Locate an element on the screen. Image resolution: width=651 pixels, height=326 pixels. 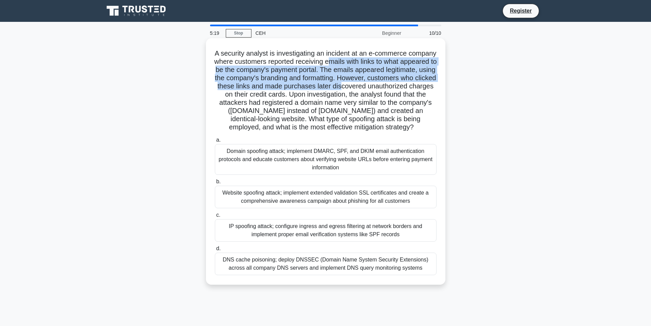
span: a. is located at coordinates (218, 140).